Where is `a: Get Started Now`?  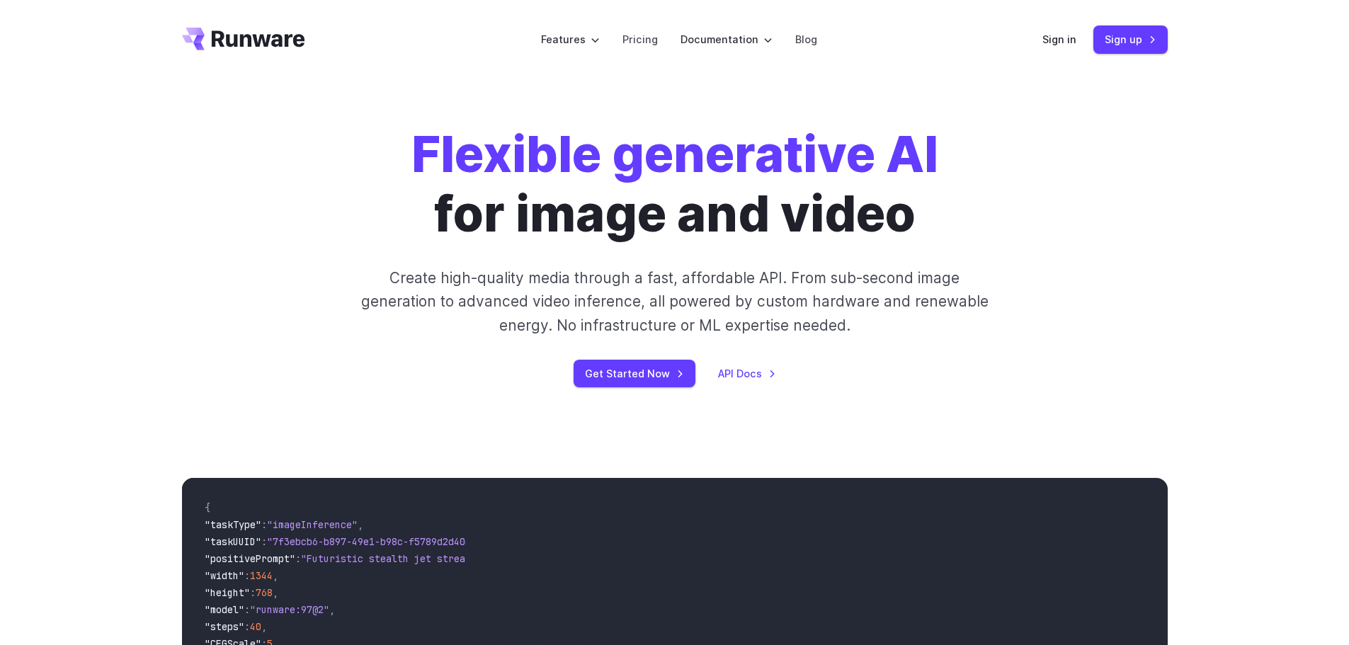
a: Get Started Now is located at coordinates (635, 373).